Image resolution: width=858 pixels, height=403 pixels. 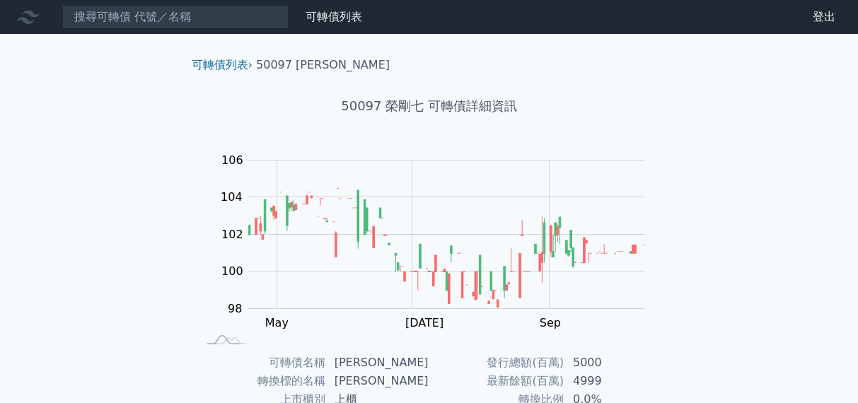 What do you see at coordinates (429, 106) in the screenshot?
I see `h1: 50097 榮剛七 可轉債詳細資訊` at bounding box center [429, 106].